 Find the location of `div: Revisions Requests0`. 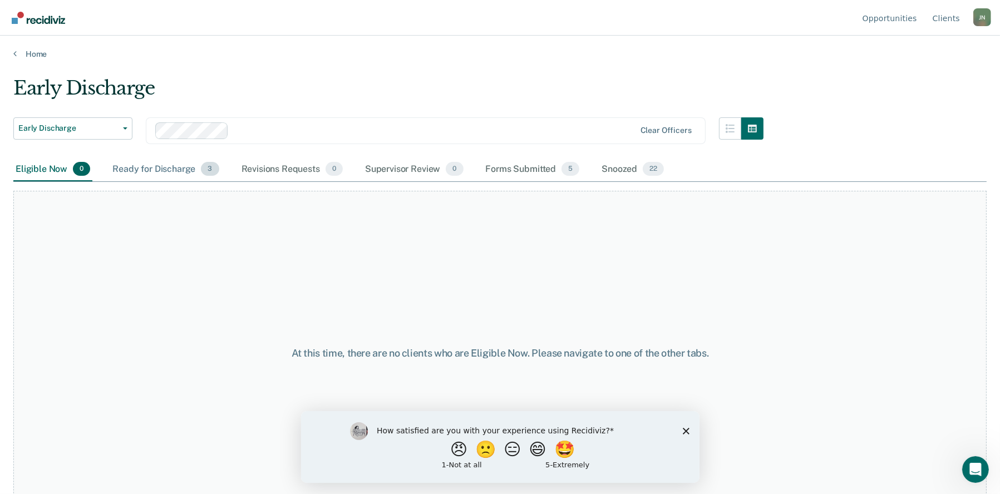

div: Revisions Requests0 is located at coordinates (292, 170).